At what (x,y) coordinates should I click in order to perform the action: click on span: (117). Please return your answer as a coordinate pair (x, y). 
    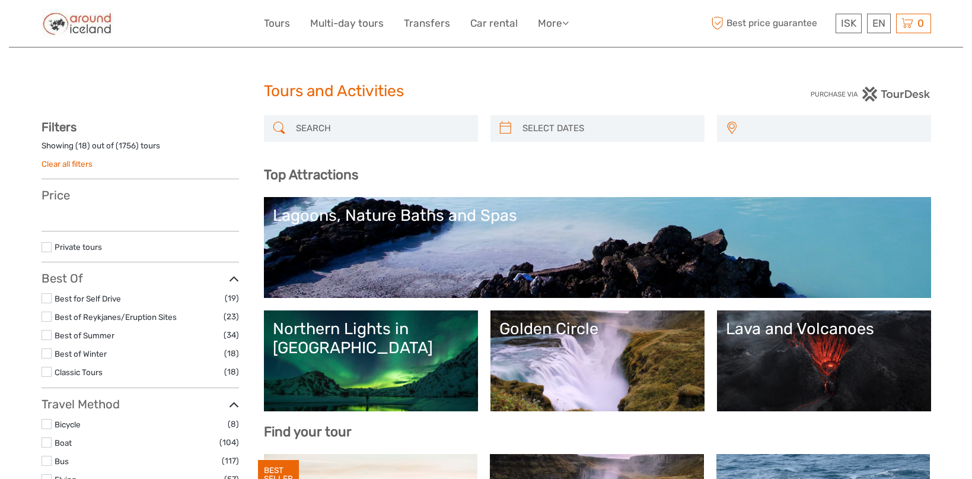
    Looking at the image, I should click on (230, 460).